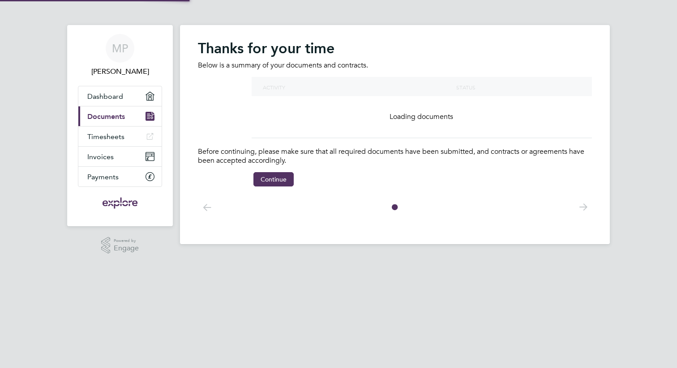  What do you see at coordinates (120, 203) in the screenshot?
I see `img: exploregroup-logo-retina.png` at bounding box center [120, 203].